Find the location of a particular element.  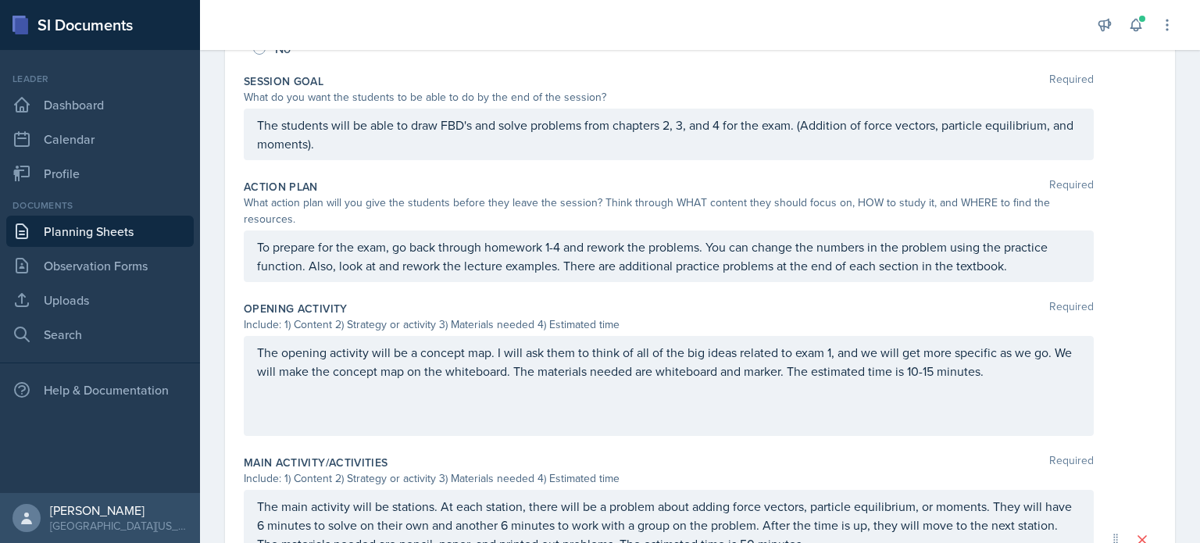

label: Main Activity/Activities is located at coordinates (316, 463).